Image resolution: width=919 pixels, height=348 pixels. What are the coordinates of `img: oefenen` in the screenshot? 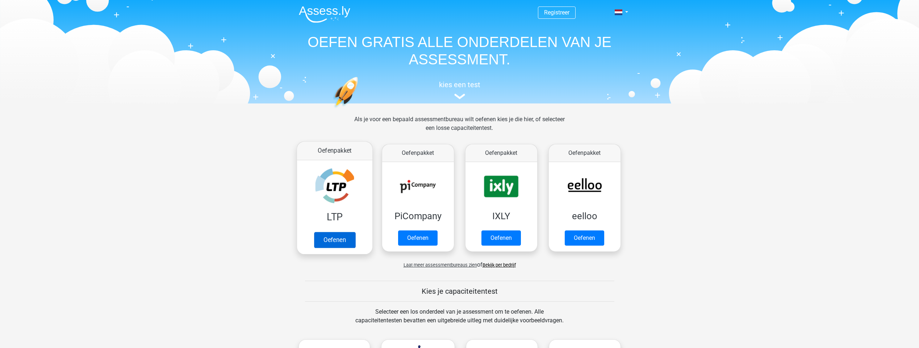 It's located at (359, 109).